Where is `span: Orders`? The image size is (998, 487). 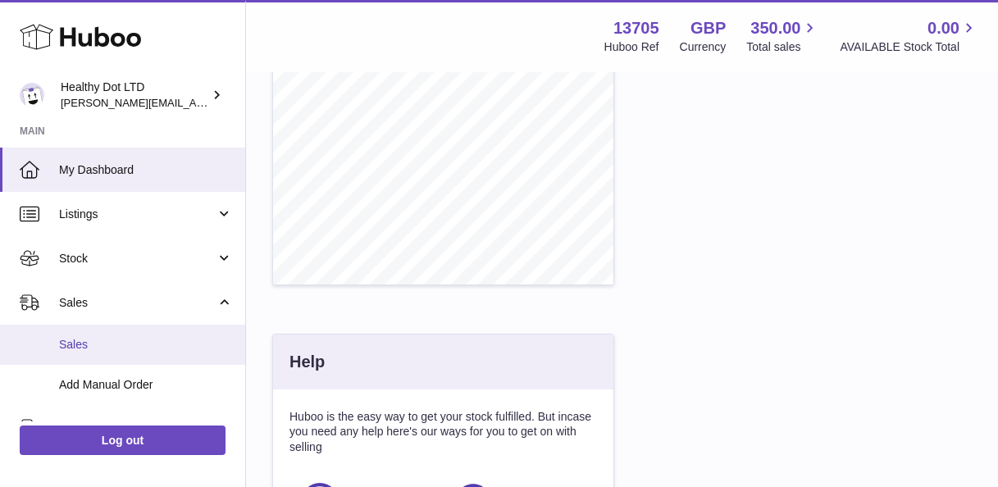 span: Orders is located at coordinates (137, 426).